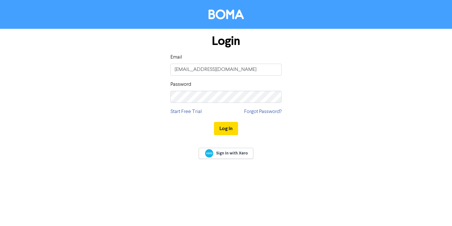 The height and width of the screenshot is (226, 452). Describe the element at coordinates (226, 41) in the screenshot. I see `h1: Login` at that location.